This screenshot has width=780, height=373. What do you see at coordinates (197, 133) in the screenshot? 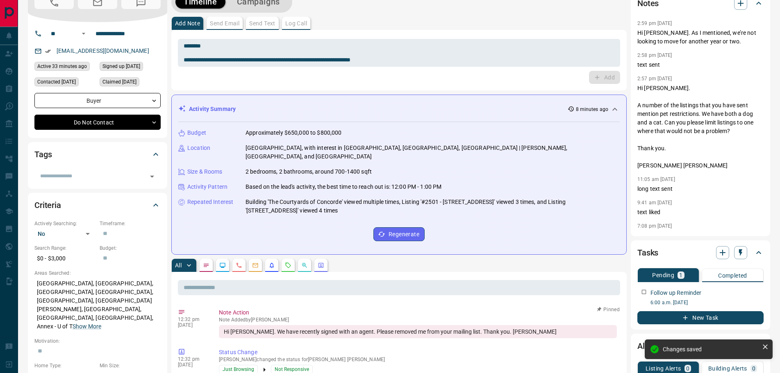
I see `p: Budget` at bounding box center [197, 133].